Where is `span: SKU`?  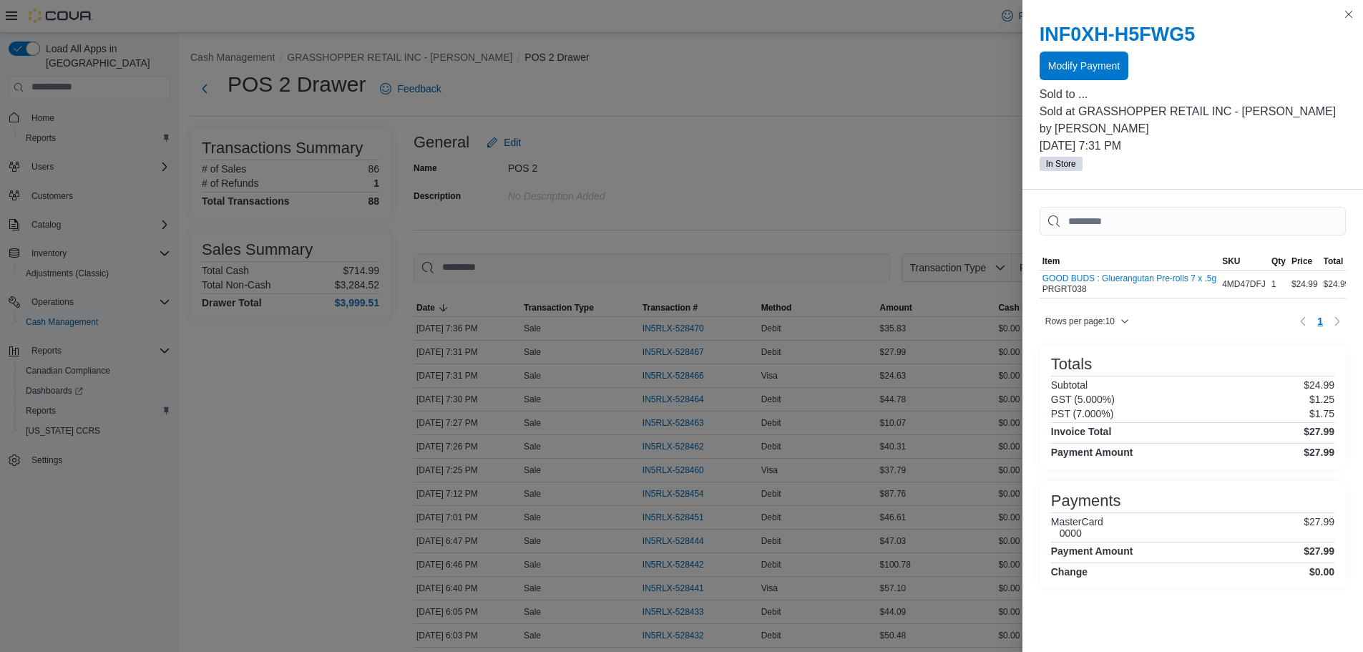
span: SKU is located at coordinates (1231, 261).